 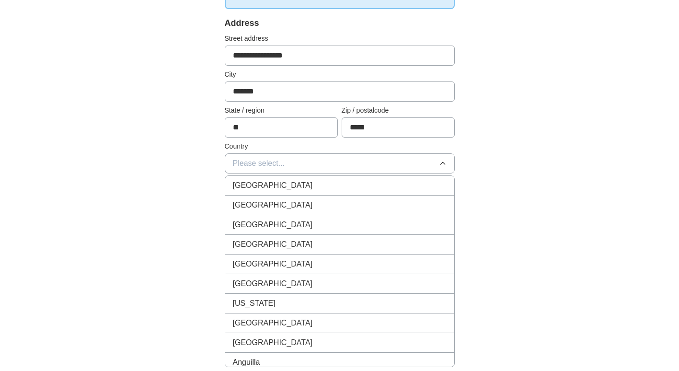 What do you see at coordinates (339, 38) in the screenshot?
I see `label: Street address` at bounding box center [339, 38].